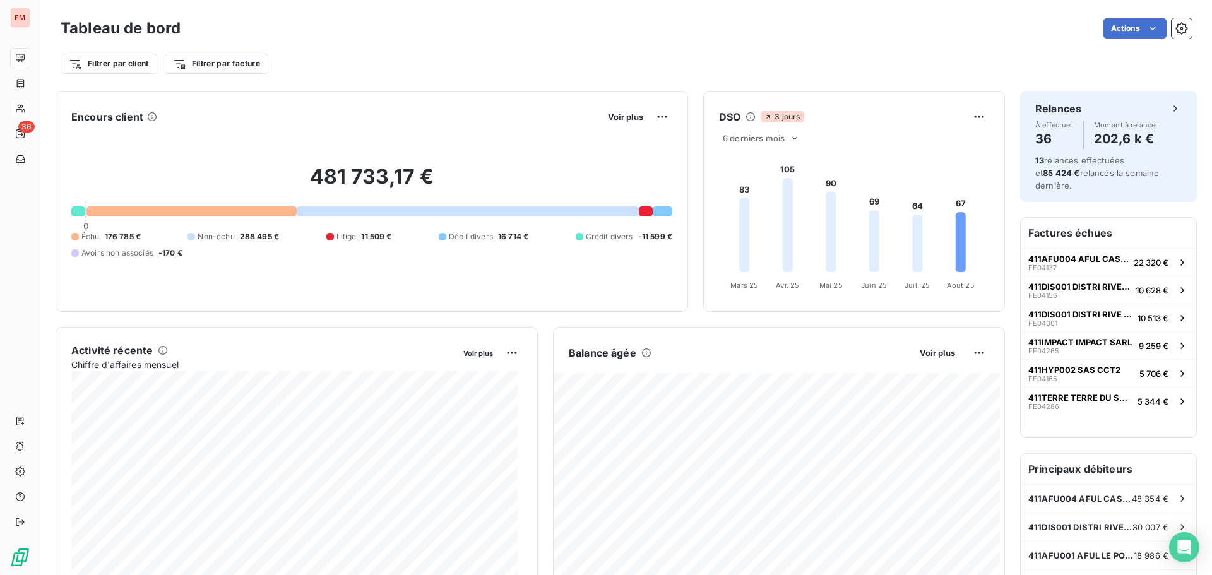 This screenshot has height=575, width=1212. What do you see at coordinates (1109, 373) in the screenshot?
I see `button: 411HYP002 SAS CCT2FE041655 706 €` at bounding box center [1109, 373].